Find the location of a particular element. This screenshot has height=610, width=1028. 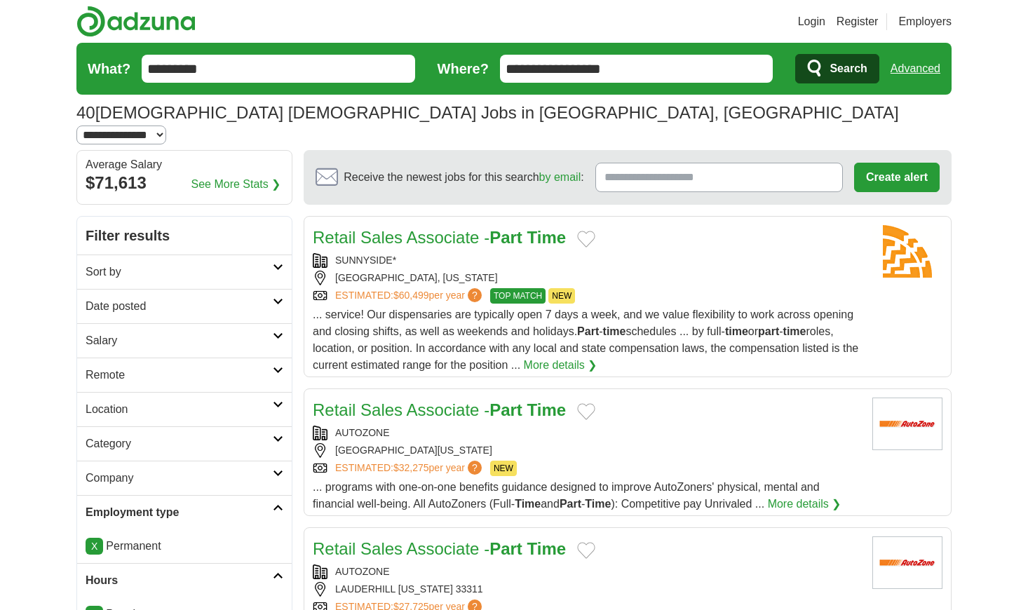

img: Adzuna logo is located at coordinates (136, 21).